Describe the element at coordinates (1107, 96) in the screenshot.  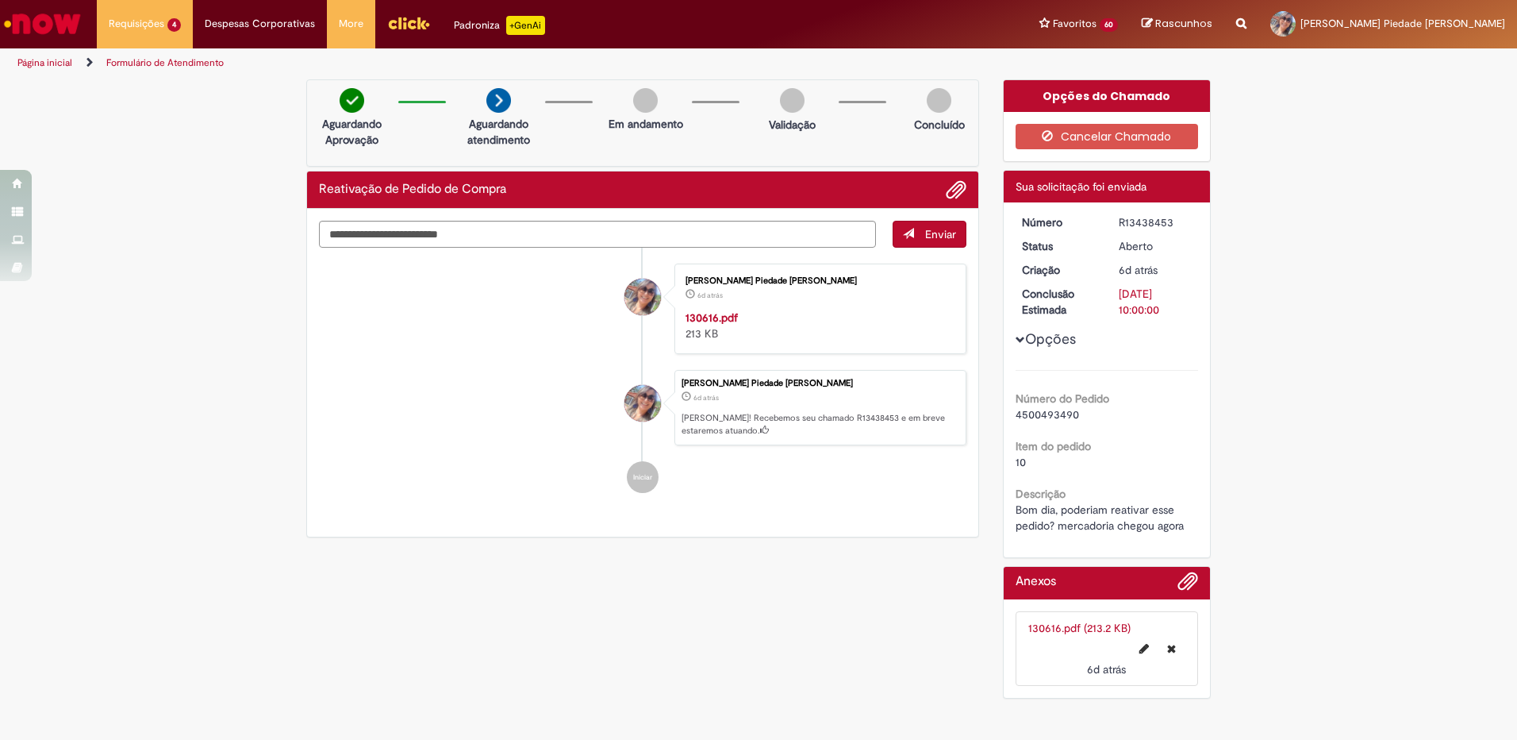
I see `div: Opções do Chamado` at that location.